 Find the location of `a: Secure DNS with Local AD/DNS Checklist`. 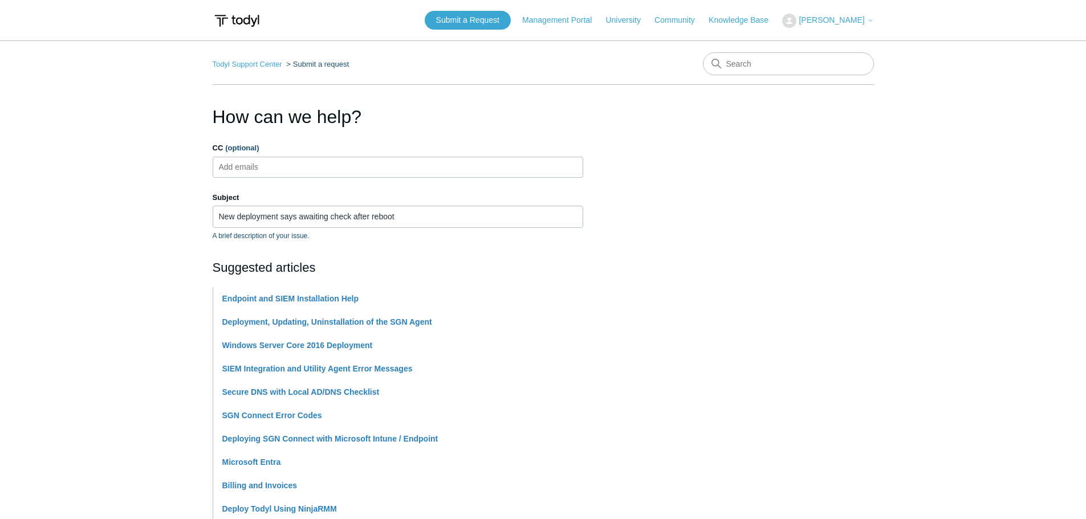

a: Secure DNS with Local AD/DNS Checklist is located at coordinates (301, 392).